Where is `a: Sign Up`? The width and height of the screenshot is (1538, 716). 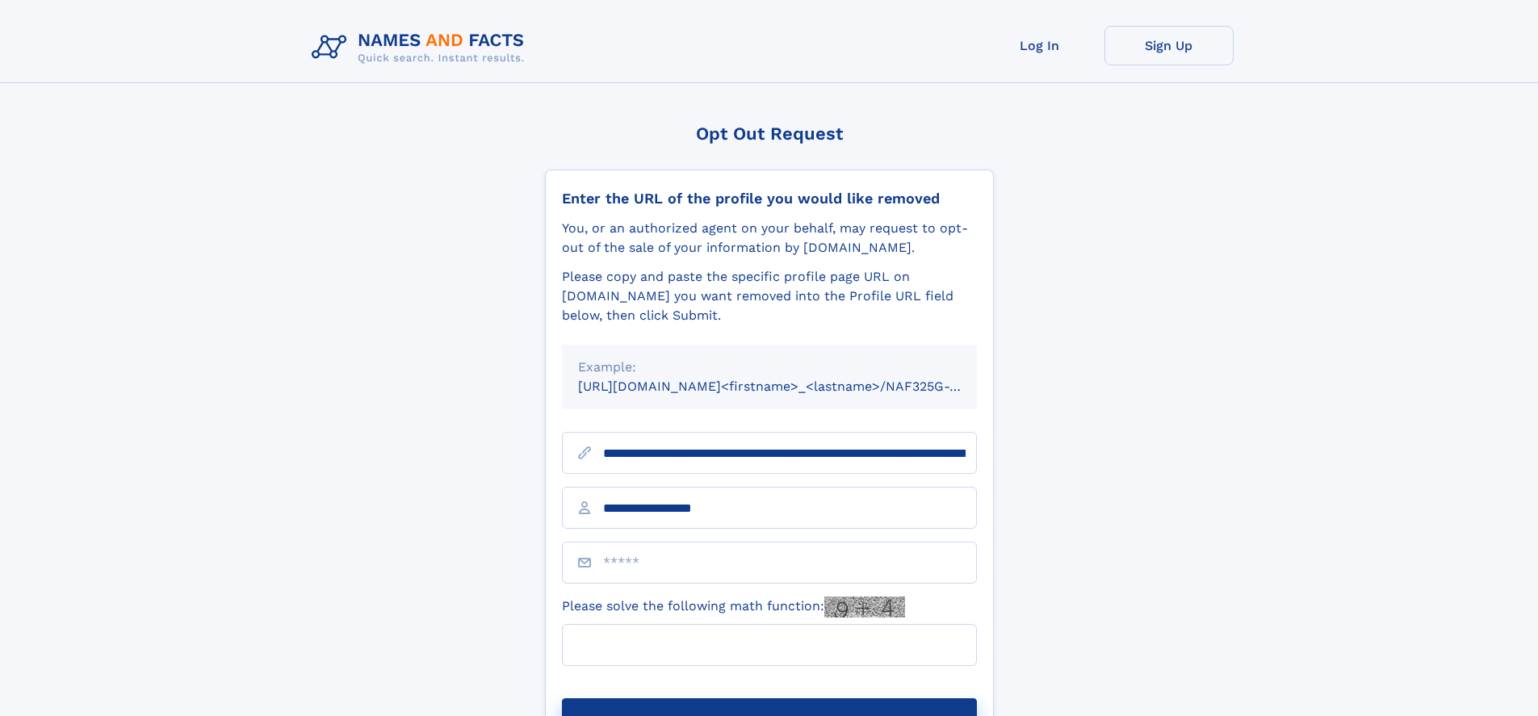 a: Sign Up is located at coordinates (1169, 45).